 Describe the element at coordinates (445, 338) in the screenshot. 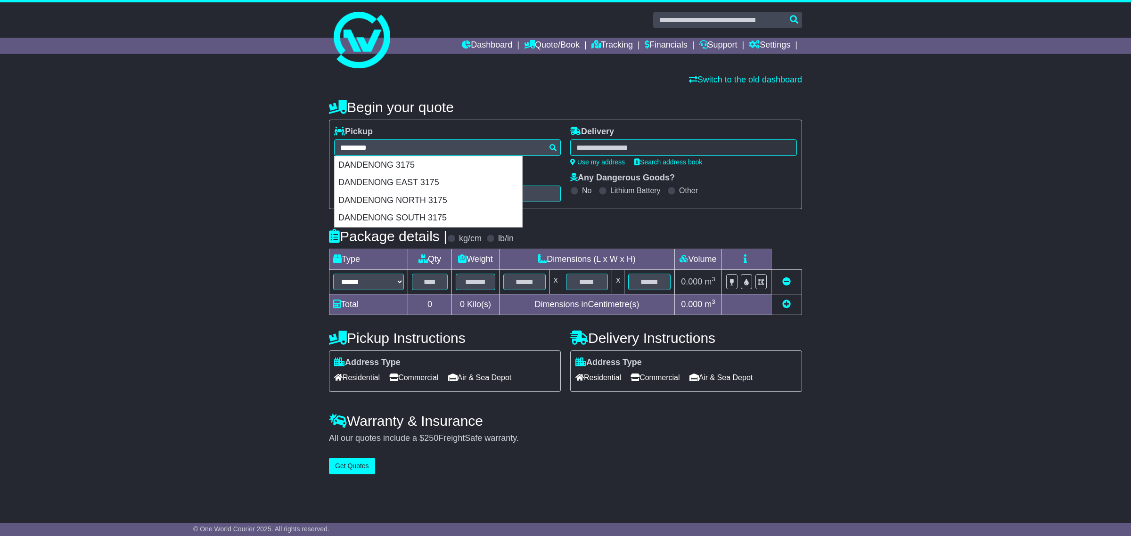

I see `h4: Pickup Instructions` at that location.